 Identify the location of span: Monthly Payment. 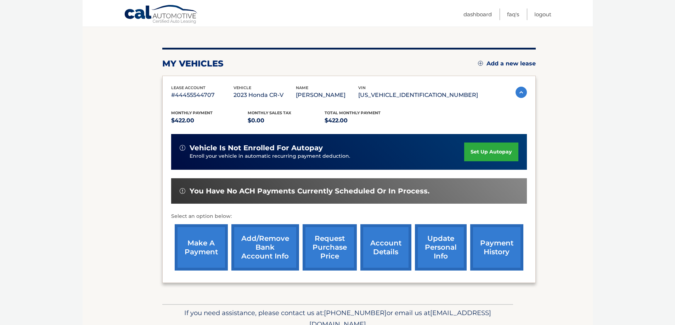
(192, 113).